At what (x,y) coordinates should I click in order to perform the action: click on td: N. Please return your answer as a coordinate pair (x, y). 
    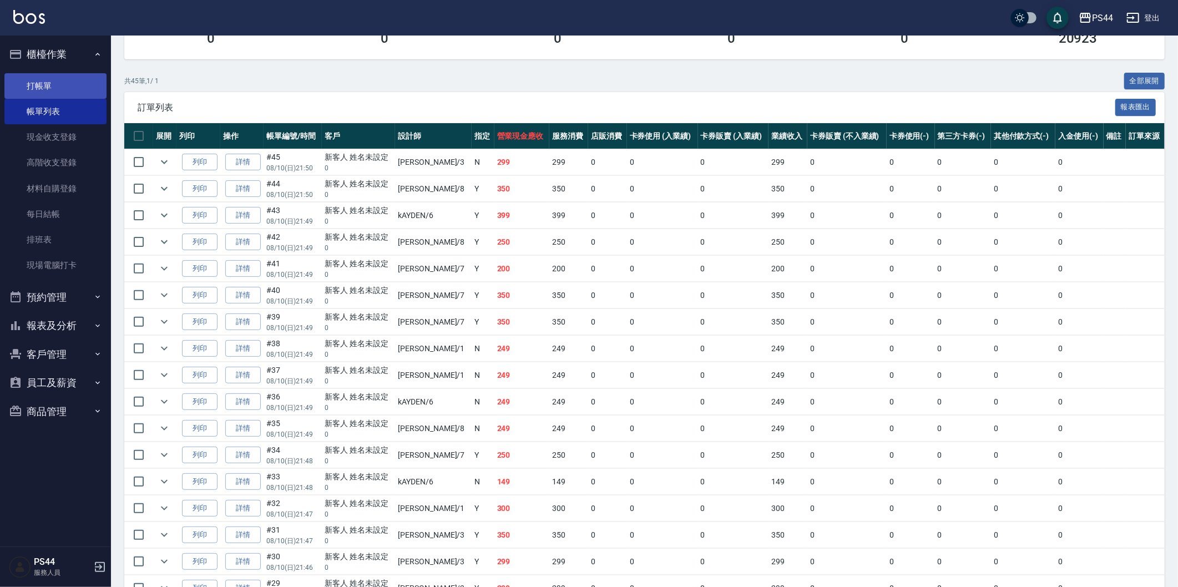
    Looking at the image, I should click on (483, 428).